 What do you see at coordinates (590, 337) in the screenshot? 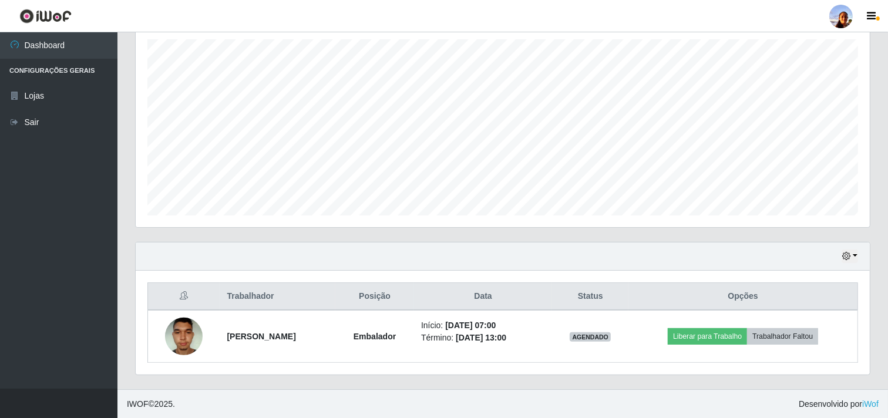
I see `span: AGENDADO` at bounding box center [590, 337].